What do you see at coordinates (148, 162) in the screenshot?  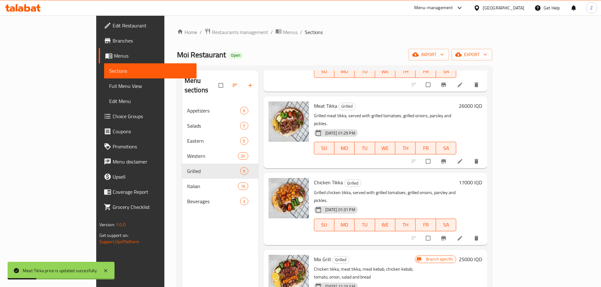 I see `a: Menu disclaimer` at bounding box center [148, 162].